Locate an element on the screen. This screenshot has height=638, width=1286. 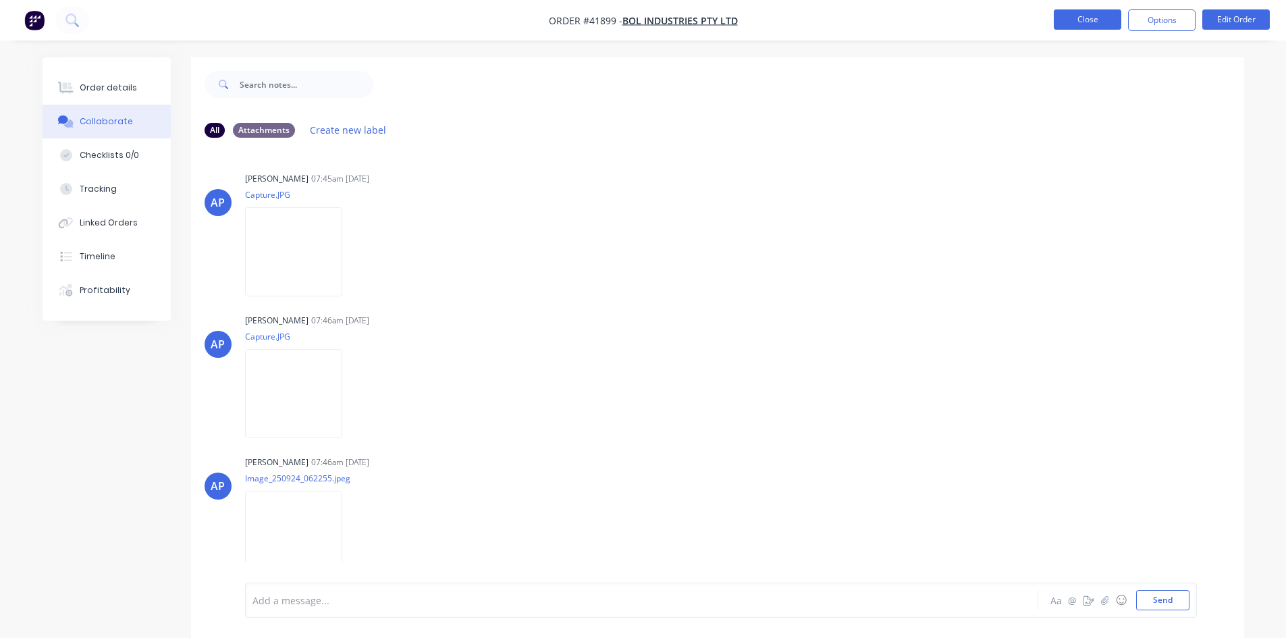
p: Image_250924_062255.jpeg is located at coordinates (300, 478).